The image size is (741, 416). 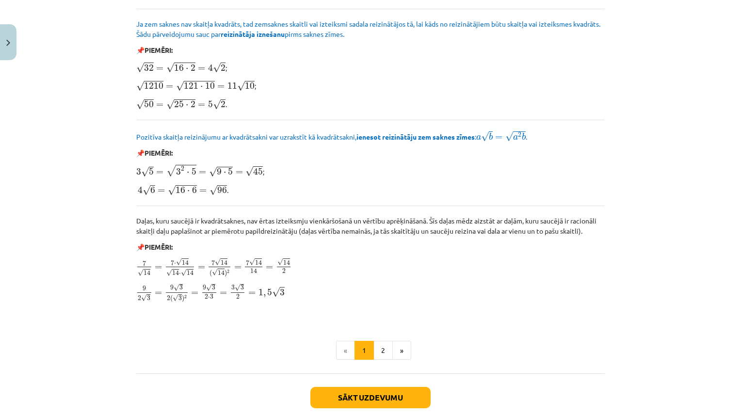 I want to click on span: 10, so click(x=210, y=86).